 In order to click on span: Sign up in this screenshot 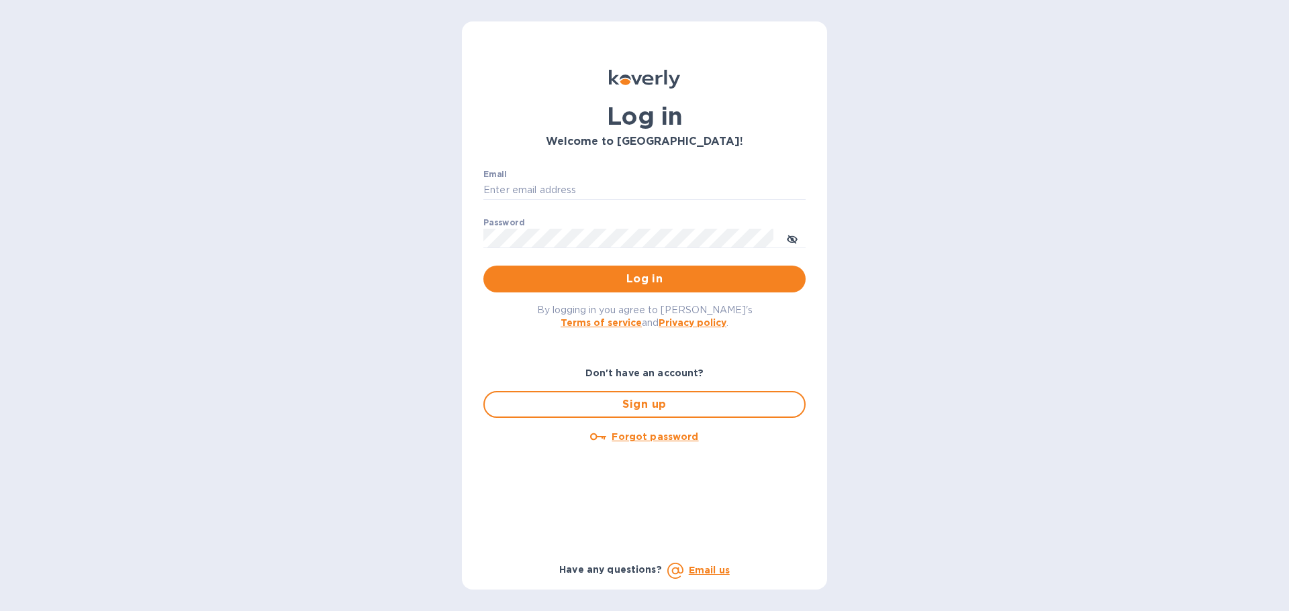, I will do `click(644, 405)`.